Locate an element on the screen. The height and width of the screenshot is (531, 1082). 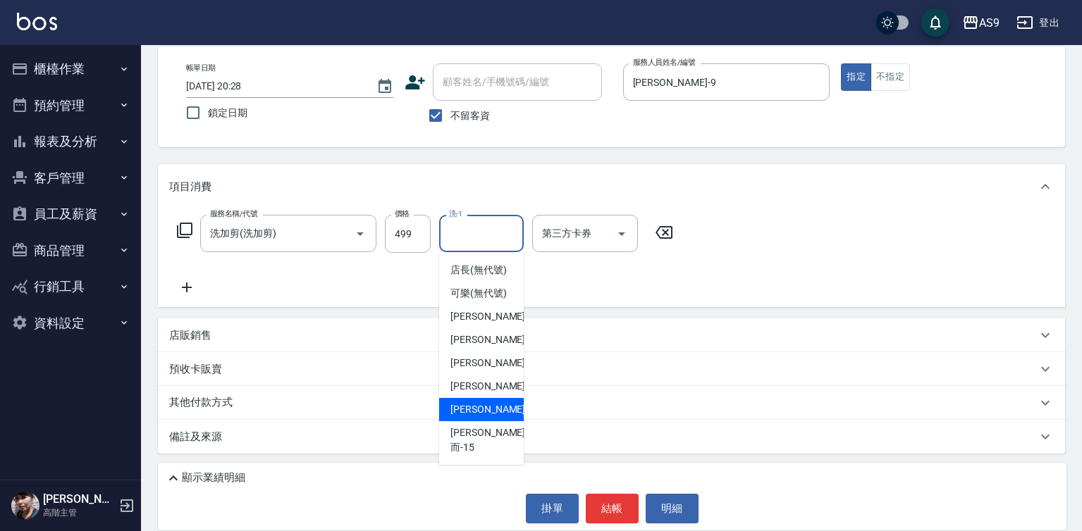
div: 備註及來源 is located at coordinates (611, 437).